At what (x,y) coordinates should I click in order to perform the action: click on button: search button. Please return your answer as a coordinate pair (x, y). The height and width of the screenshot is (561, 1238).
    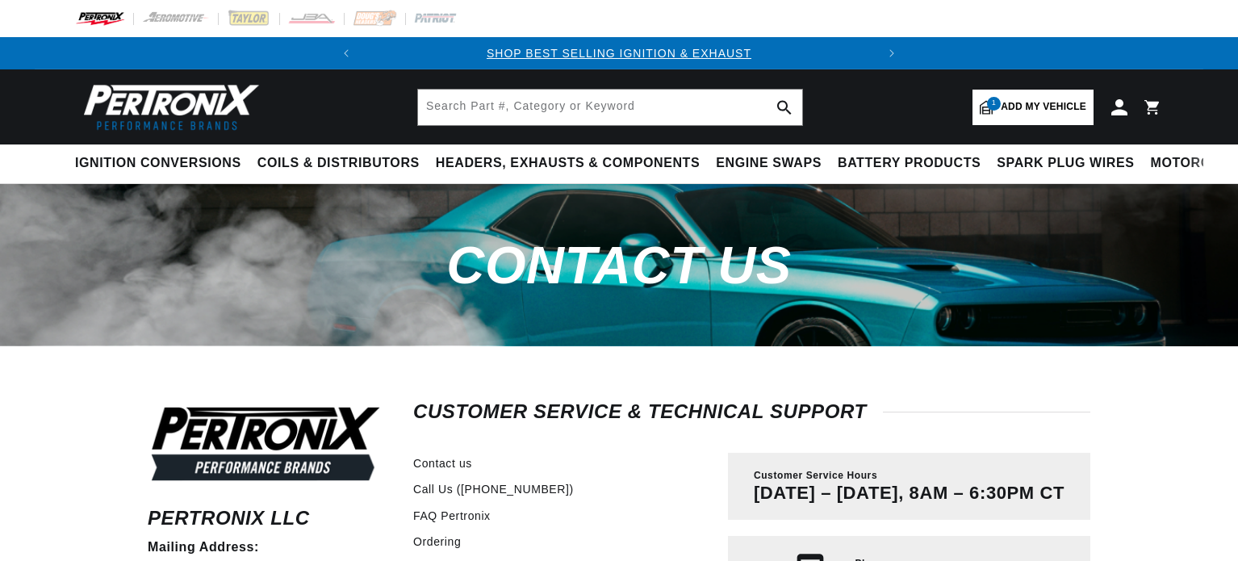
    Looking at the image, I should click on (784, 107).